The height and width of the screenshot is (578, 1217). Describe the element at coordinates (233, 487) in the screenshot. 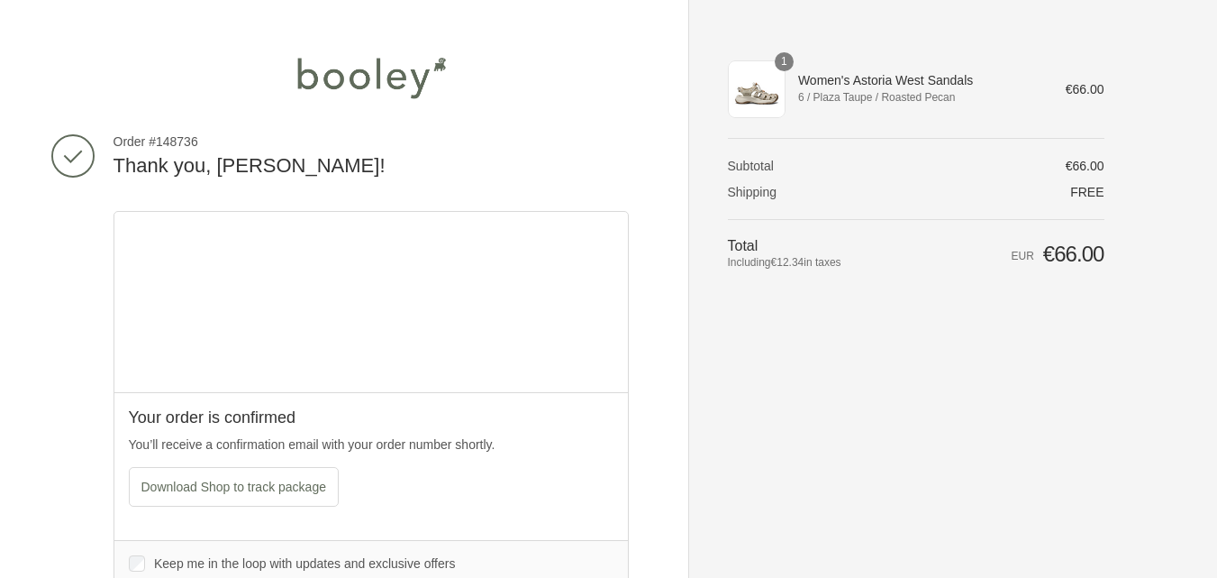

I see `button: Download Shop to track package` at that location.